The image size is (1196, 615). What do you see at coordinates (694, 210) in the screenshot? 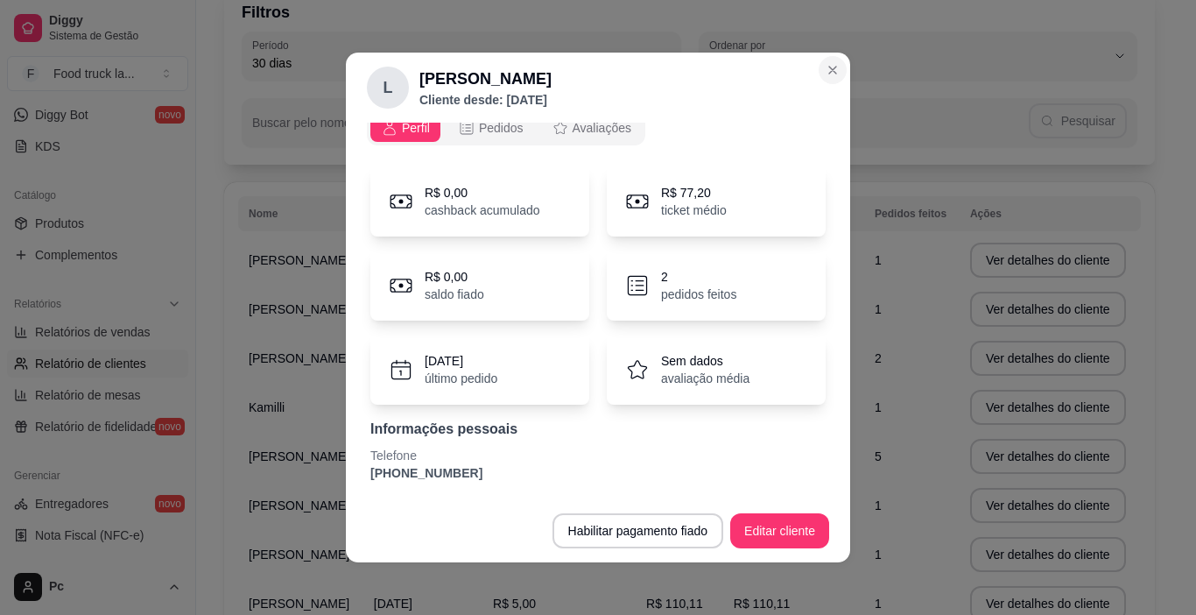
I see `p: ticket médio` at bounding box center [694, 210].